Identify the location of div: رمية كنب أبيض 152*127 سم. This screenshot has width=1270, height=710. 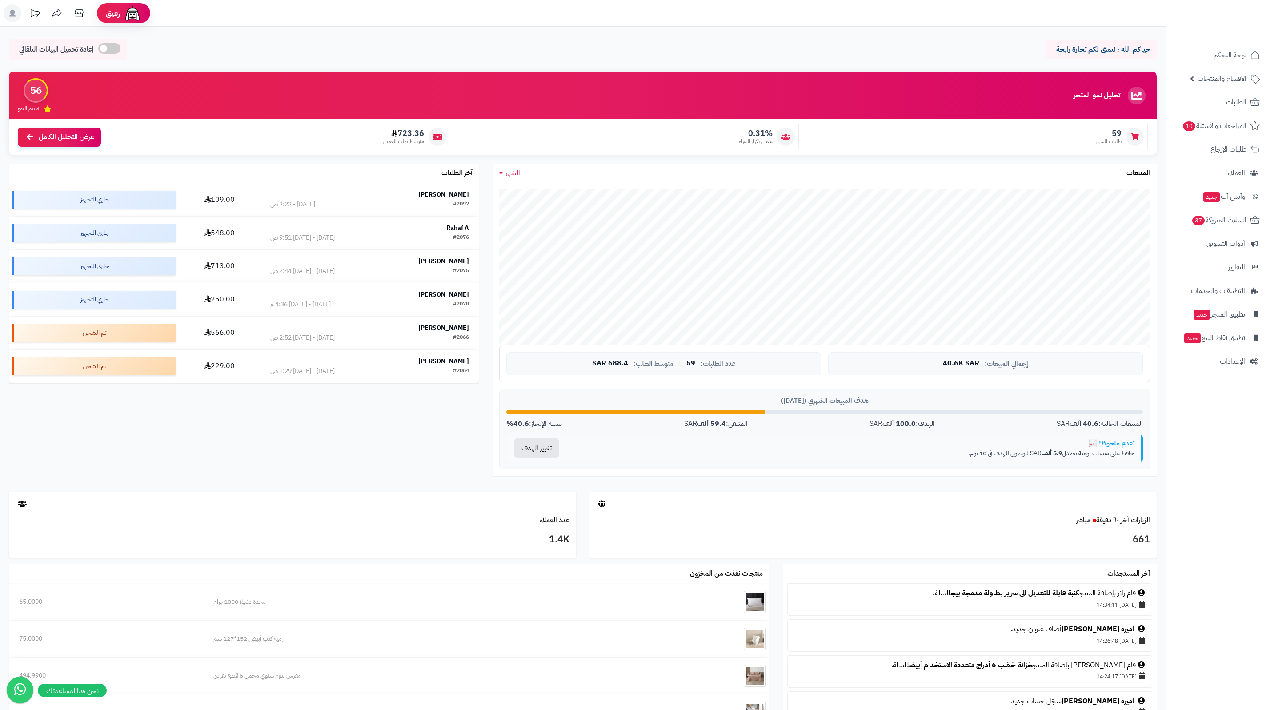
(426, 639).